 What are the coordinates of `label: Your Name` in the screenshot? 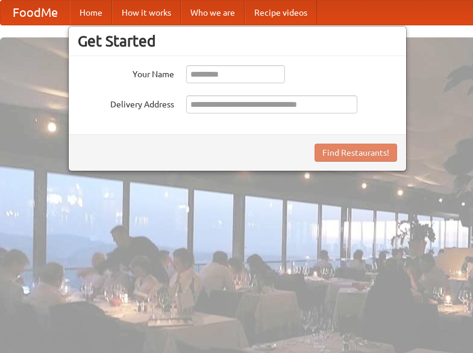 It's located at (126, 72).